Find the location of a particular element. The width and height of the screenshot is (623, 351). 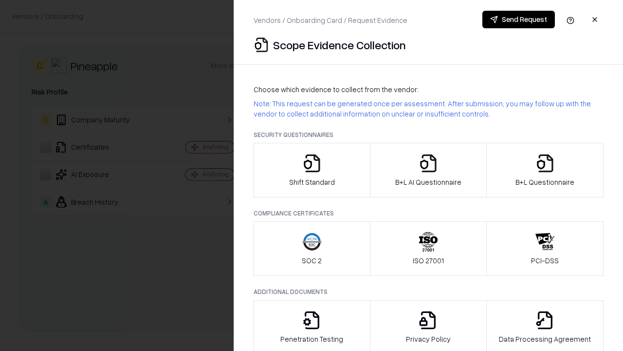

button: B+L AI Questionnaire is located at coordinates (429, 170).